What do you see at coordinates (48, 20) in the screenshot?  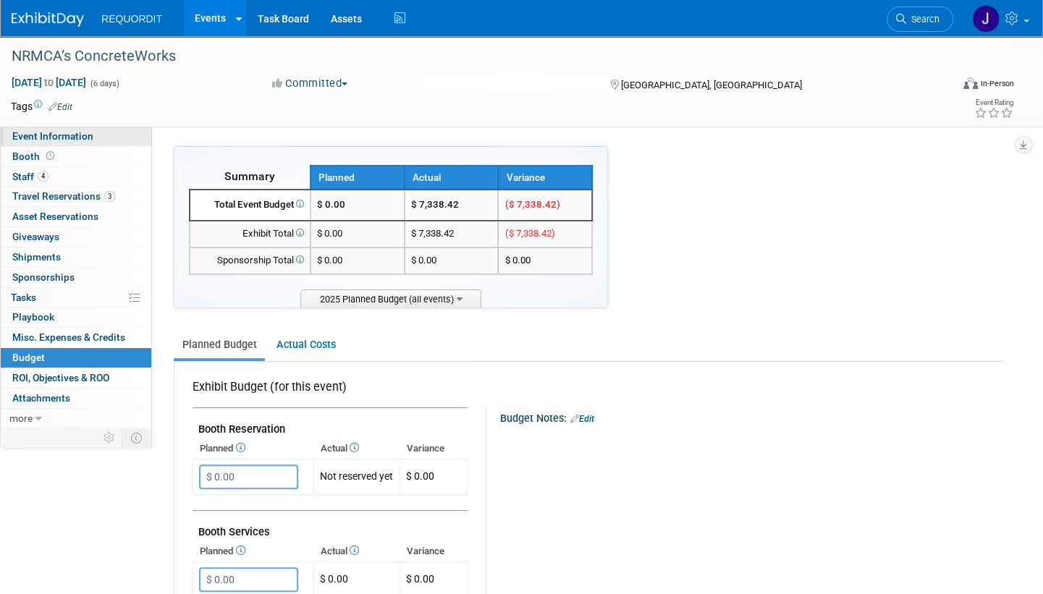 I see `img: ExhibitDay` at bounding box center [48, 20].